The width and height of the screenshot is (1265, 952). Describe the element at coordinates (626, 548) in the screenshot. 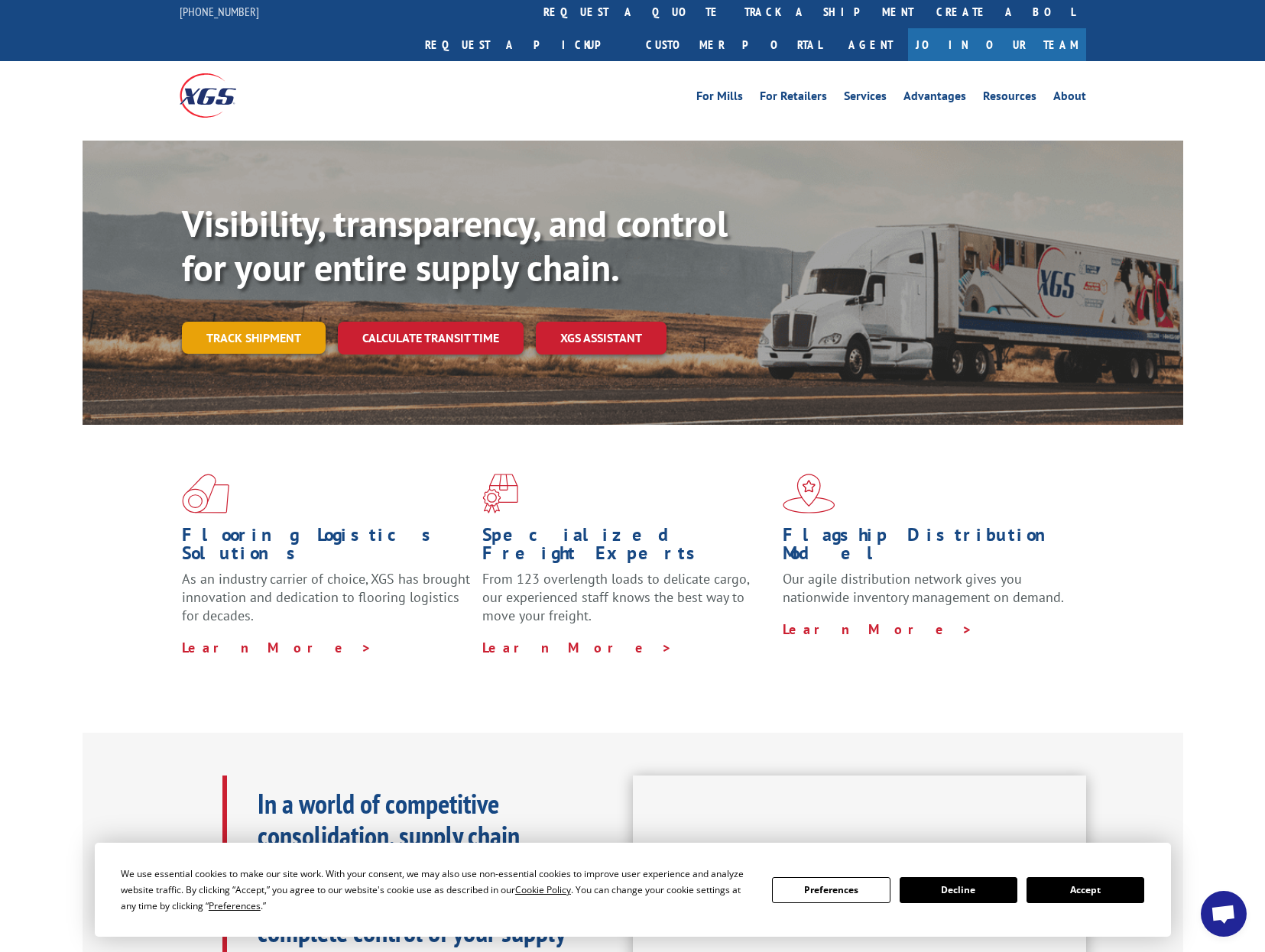

I see `h1: Specialized Freight Experts` at that location.